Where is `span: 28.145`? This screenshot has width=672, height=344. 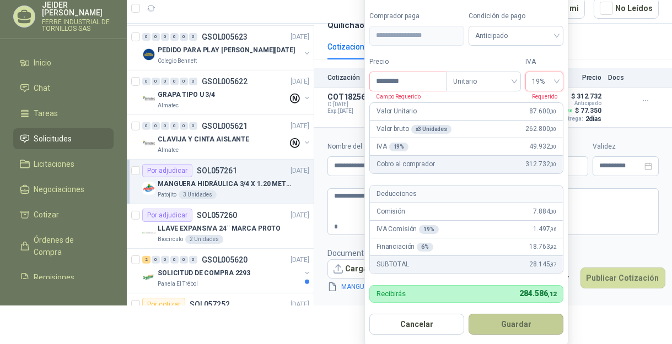 span: 28.145 is located at coordinates (542, 265).